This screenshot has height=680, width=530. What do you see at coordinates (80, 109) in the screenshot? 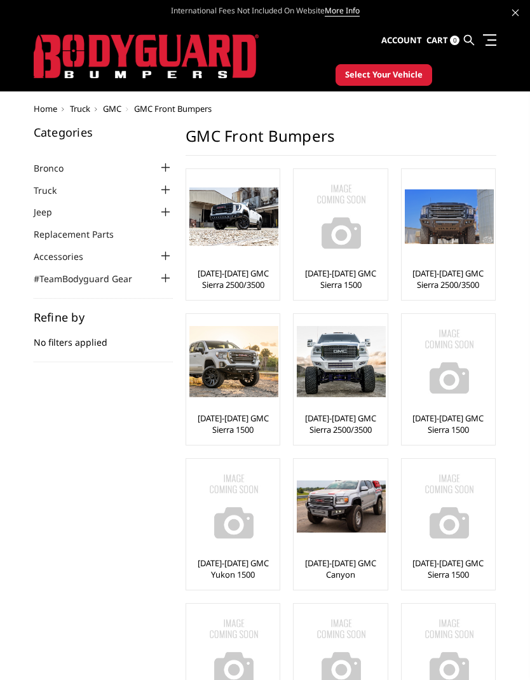
I see `span: Truck` at bounding box center [80, 109].